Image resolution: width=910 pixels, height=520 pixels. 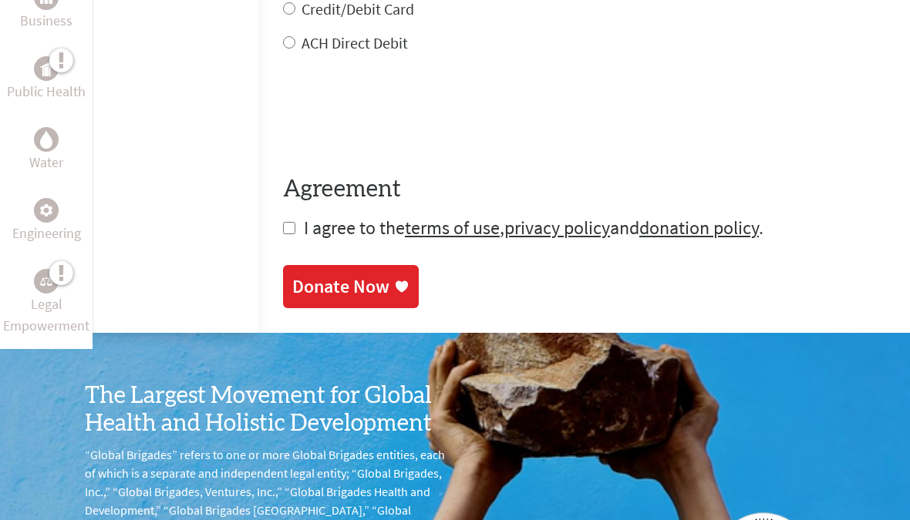 I want to click on img: Public Health, so click(x=46, y=69).